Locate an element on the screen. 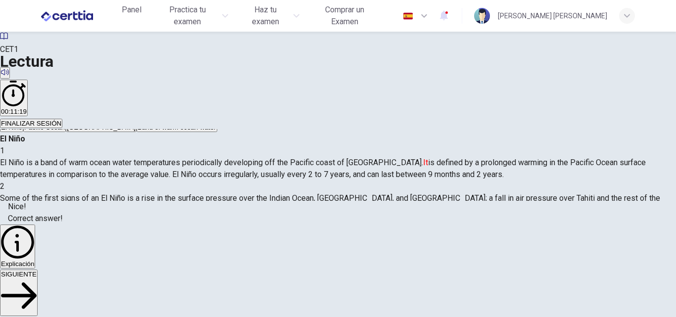 The width and height of the screenshot is (676, 317). img: CERTTIA logo is located at coordinates (67, 16).